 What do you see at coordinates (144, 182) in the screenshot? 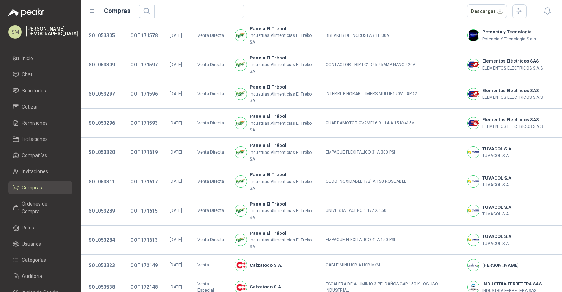
I see `button: COT171617` at bounding box center [144, 182].